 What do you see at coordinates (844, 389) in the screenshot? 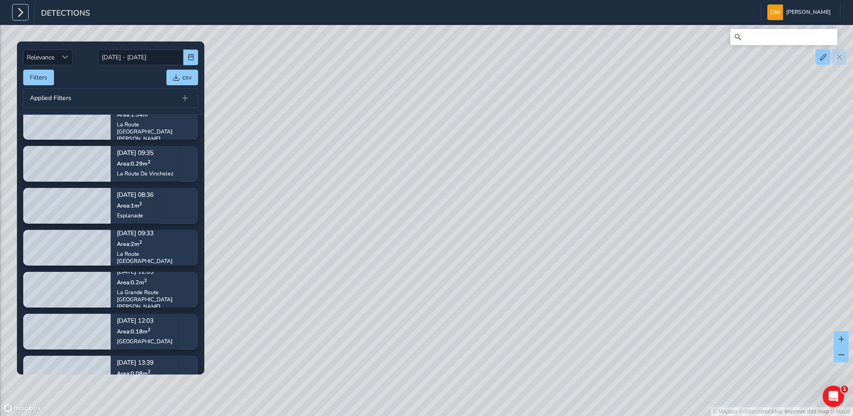
I see `span: 1` at bounding box center [844, 389].